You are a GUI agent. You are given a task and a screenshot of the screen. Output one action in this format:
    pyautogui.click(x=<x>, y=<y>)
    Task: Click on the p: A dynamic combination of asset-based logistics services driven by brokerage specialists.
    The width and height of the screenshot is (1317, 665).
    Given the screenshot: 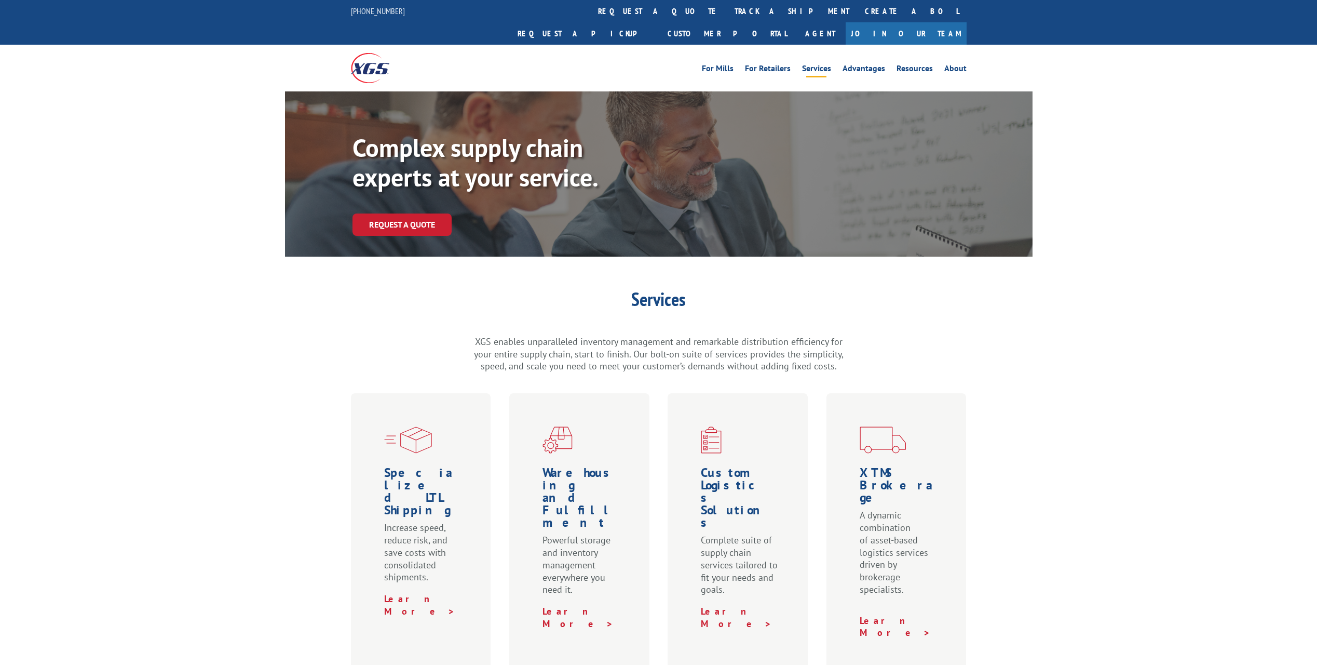 What is the action you would take?
    pyautogui.click(x=899, y=557)
    